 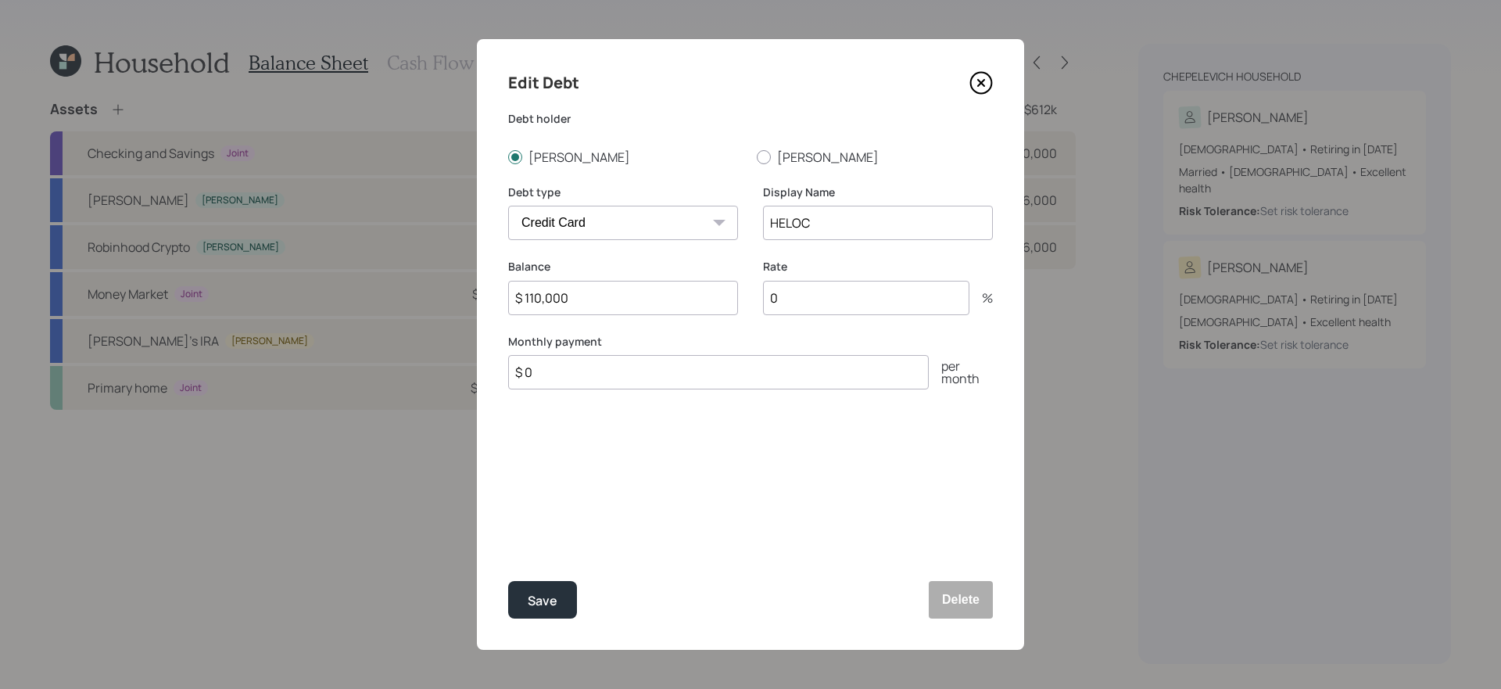 I want to click on label: Debt holder, so click(x=750, y=119).